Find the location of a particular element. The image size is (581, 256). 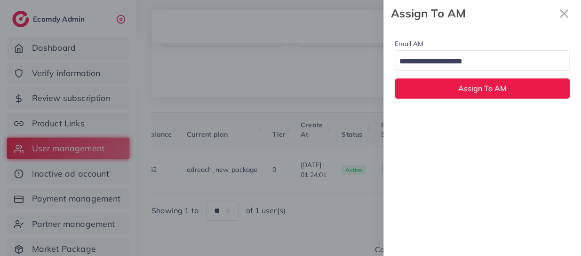

input: Search for option is located at coordinates (477, 62).